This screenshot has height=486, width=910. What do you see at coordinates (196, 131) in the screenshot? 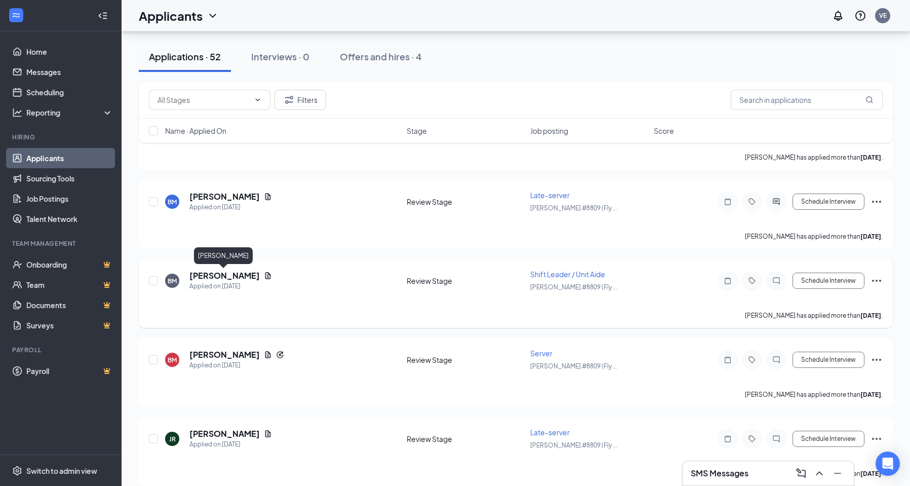
I see `span: Name · Applied On` at bounding box center [196, 131].